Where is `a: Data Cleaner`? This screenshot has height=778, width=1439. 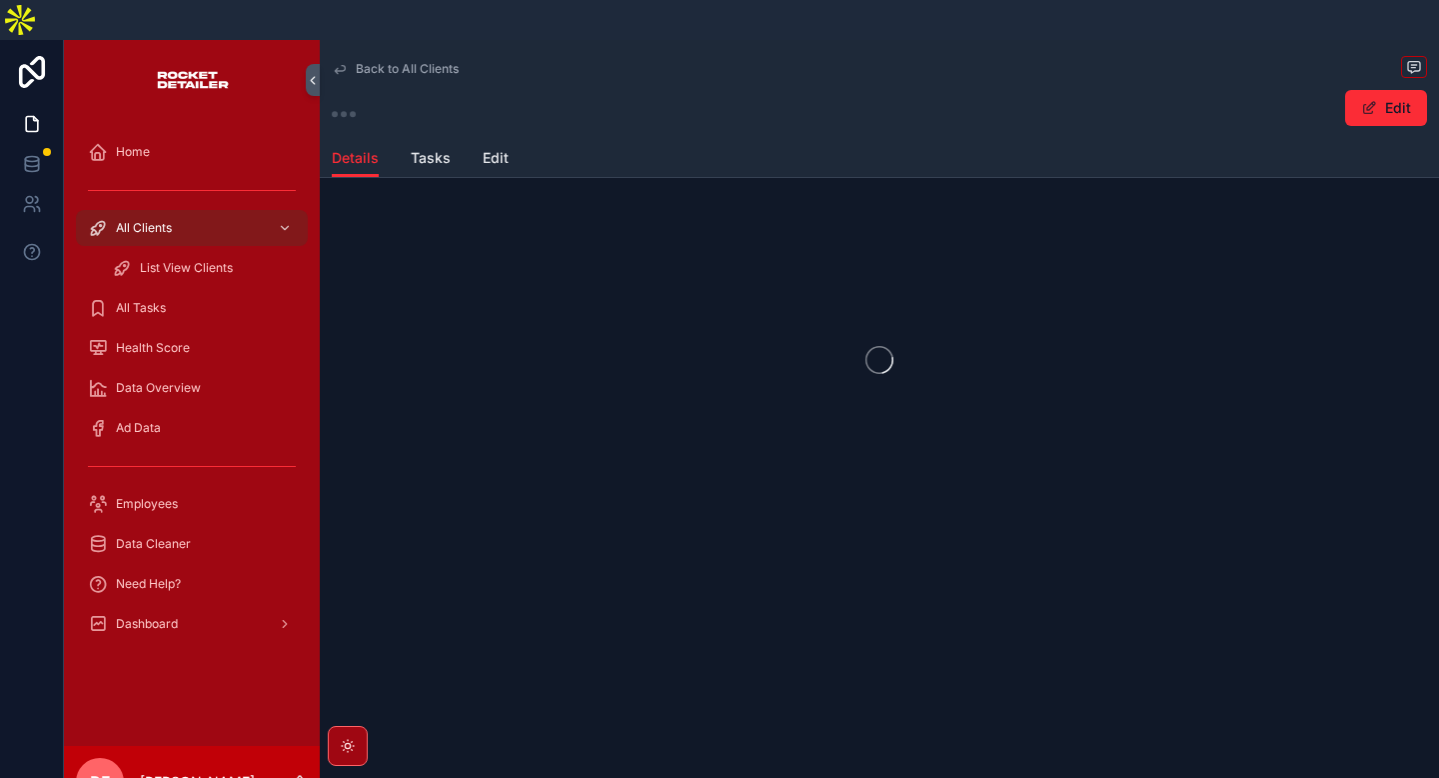 a: Data Cleaner is located at coordinates (192, 544).